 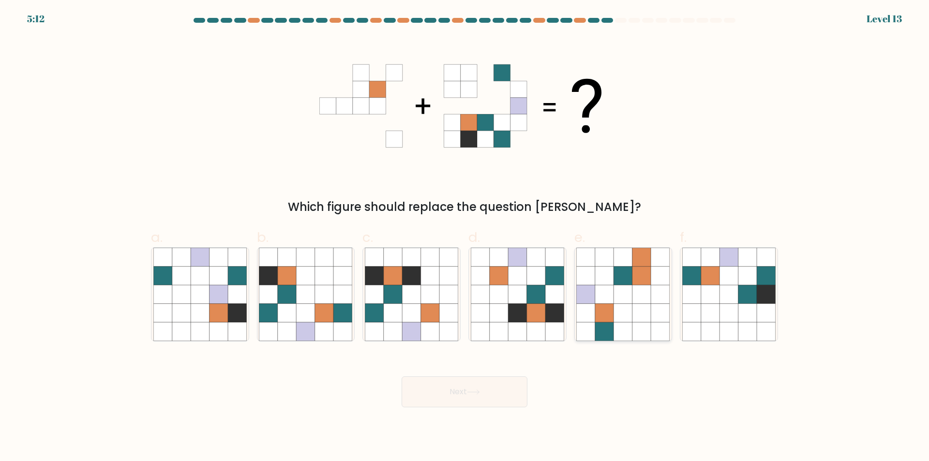 What do you see at coordinates (683, 237) in the screenshot?
I see `span: f.` at bounding box center [683, 237].